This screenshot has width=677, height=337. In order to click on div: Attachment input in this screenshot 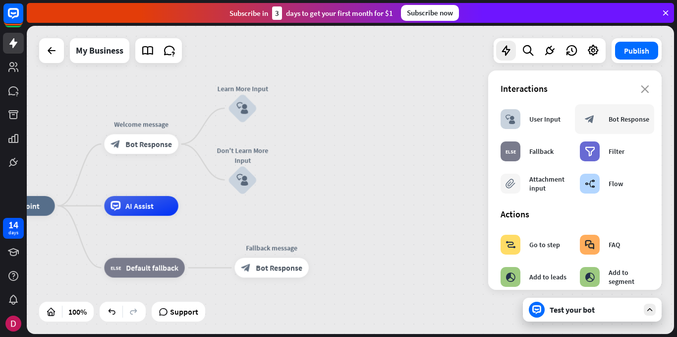, I will do `click(550, 183)`.